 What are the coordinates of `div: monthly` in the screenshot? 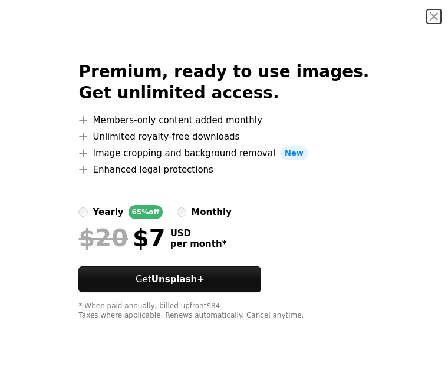 It's located at (211, 212).